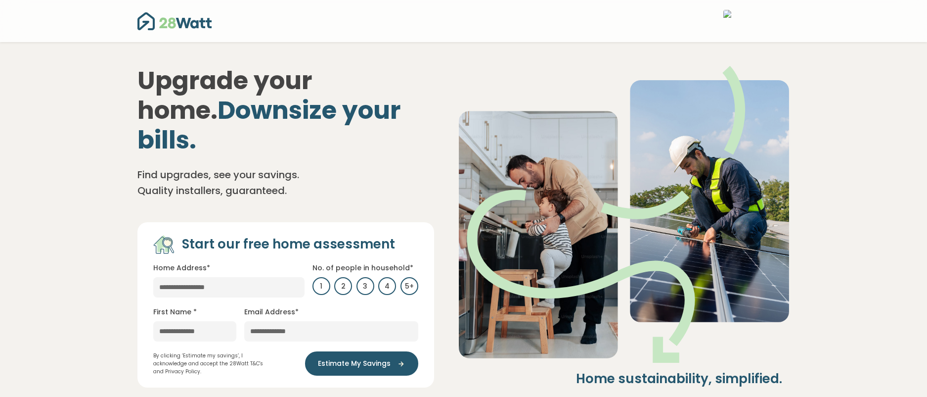 The height and width of the screenshot is (397, 927). What do you see at coordinates (343, 286) in the screenshot?
I see `label: 2` at bounding box center [343, 286].